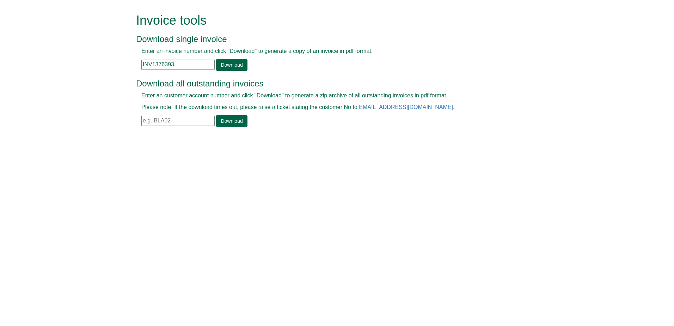 The image size is (674, 326). What do you see at coordinates (178, 65) in the screenshot?
I see `input: e.g. INV1234` at bounding box center [178, 65].